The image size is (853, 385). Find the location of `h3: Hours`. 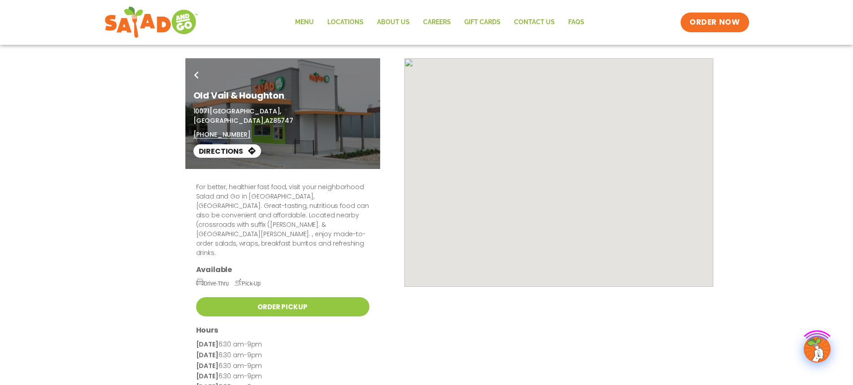

h3: Hours is located at coordinates (283, 330).